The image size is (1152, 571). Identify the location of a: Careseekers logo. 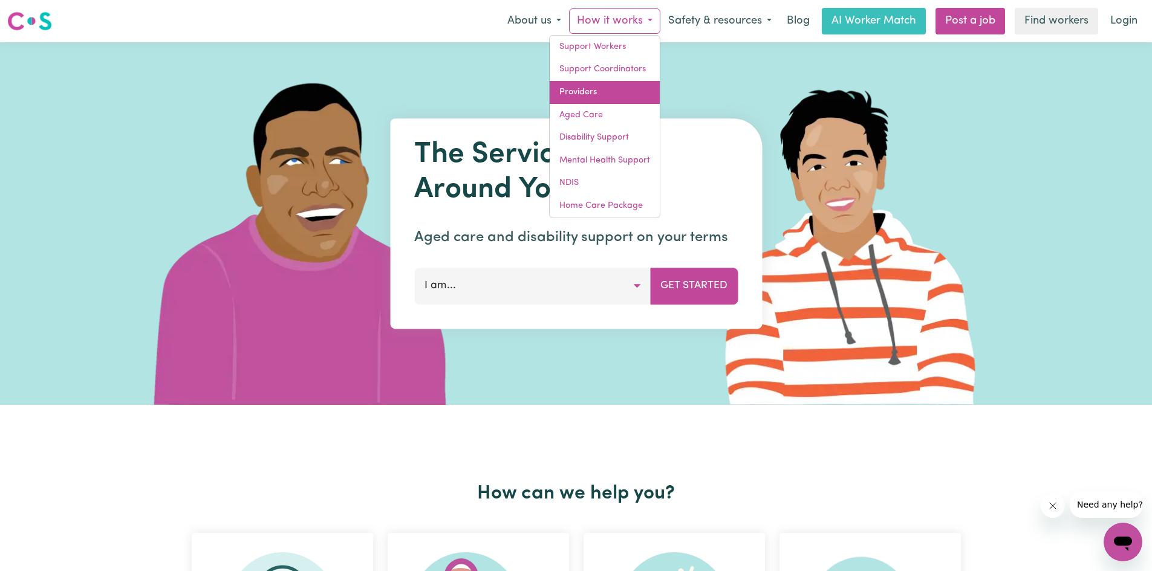
(30, 21).